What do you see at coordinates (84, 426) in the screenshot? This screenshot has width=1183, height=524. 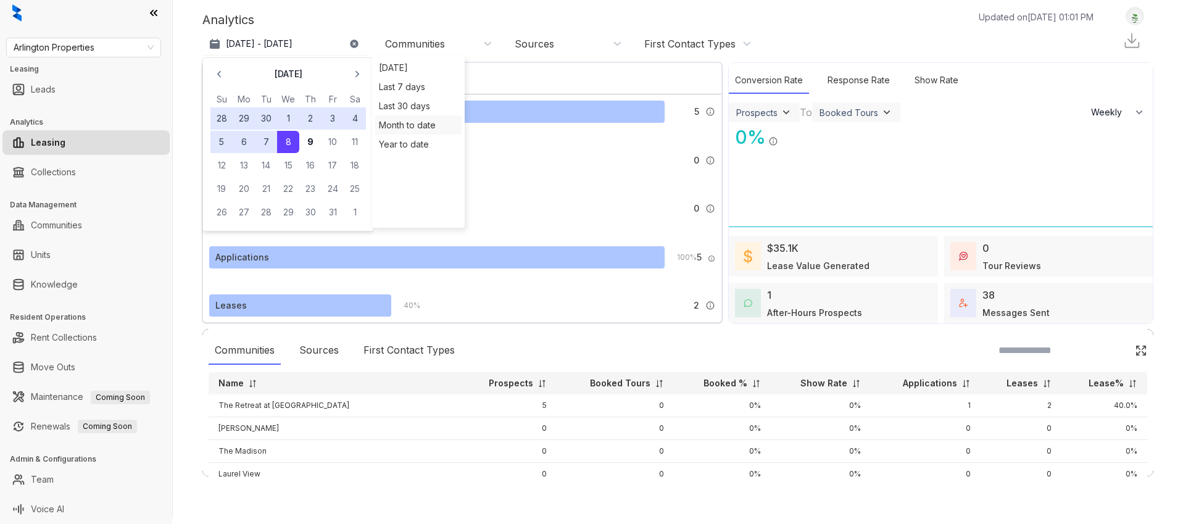 I see `a: RenewalsComing Soon` at bounding box center [84, 426].